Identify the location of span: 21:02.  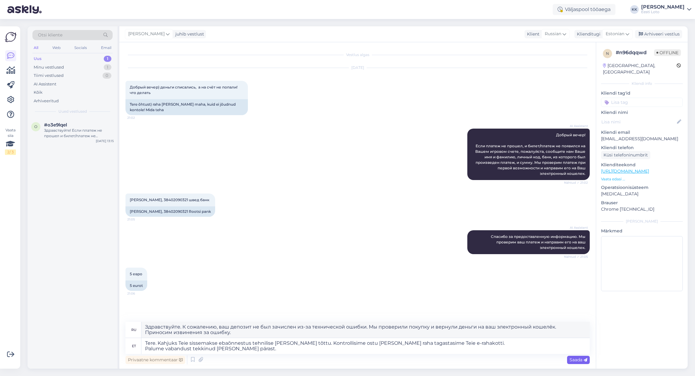
(139, 118).